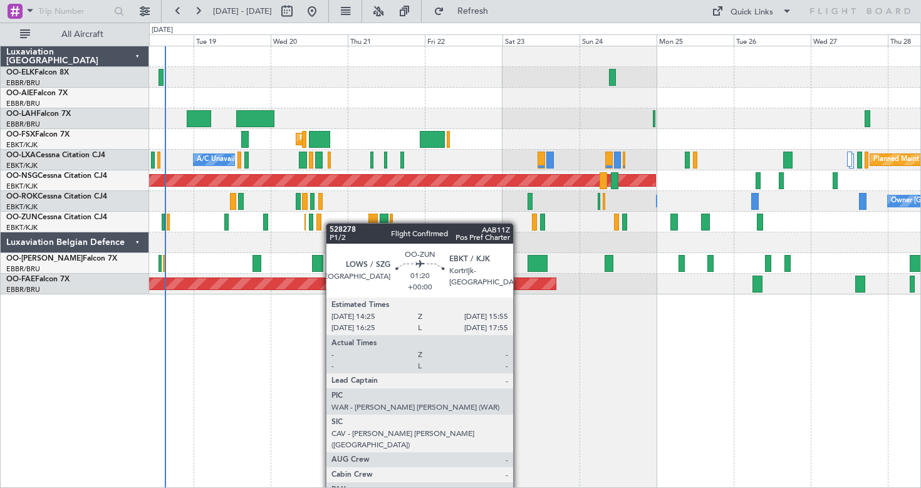 The width and height of the screenshot is (921, 488). What do you see at coordinates (463, 40) in the screenshot?
I see `div: Fri 22` at bounding box center [463, 40].